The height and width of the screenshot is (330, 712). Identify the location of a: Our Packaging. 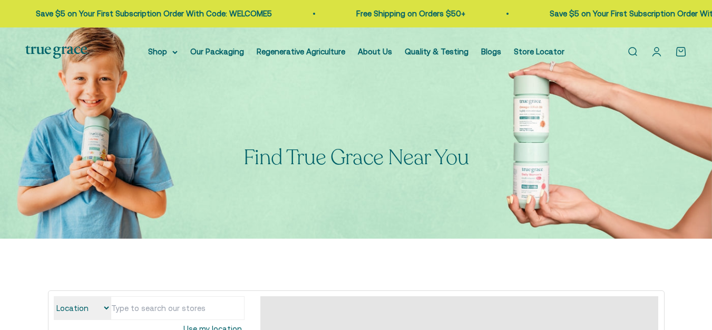
(217, 51).